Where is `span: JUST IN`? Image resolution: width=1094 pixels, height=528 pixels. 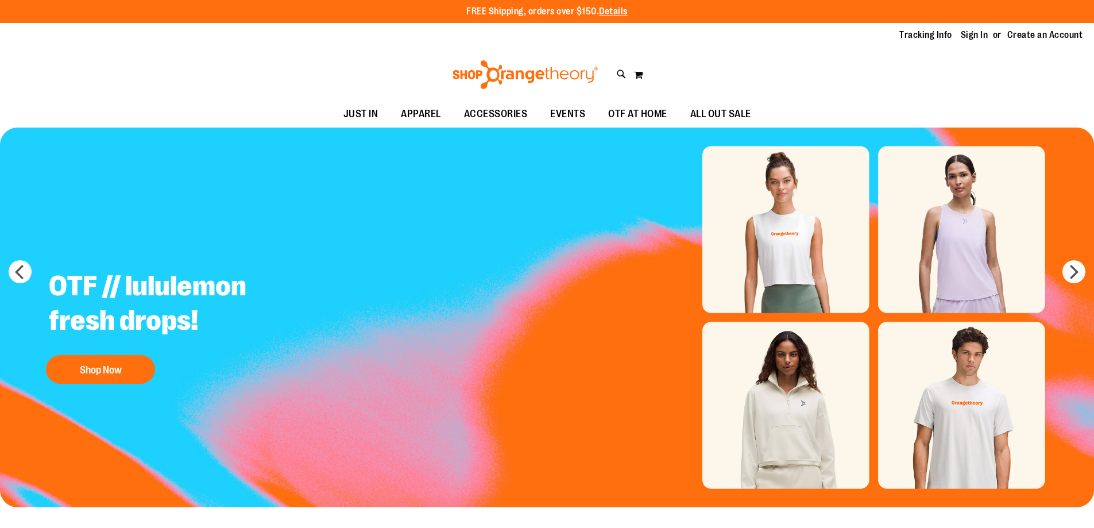
span: JUST IN is located at coordinates (361, 114).